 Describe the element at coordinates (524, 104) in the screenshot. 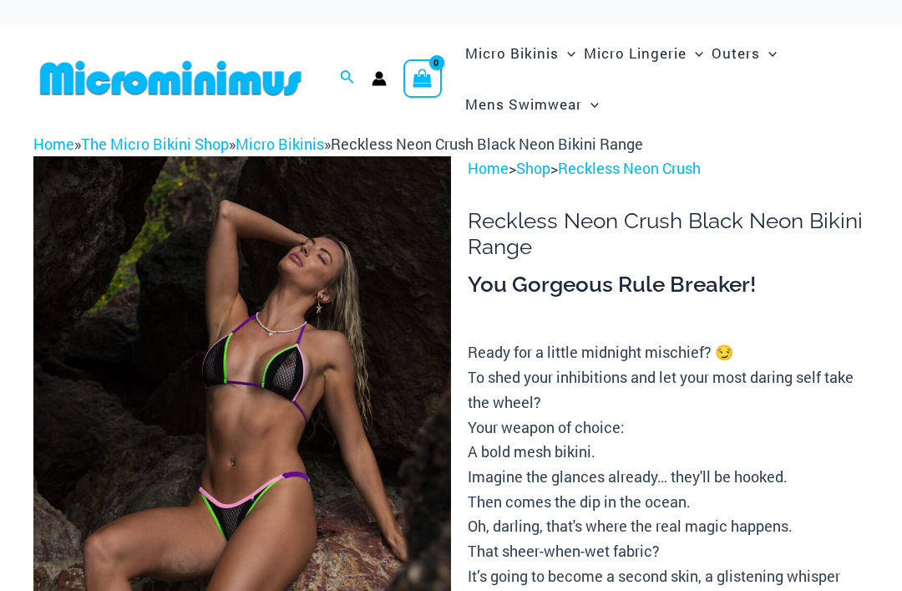

I see `span: Mens Swimwear` at that location.